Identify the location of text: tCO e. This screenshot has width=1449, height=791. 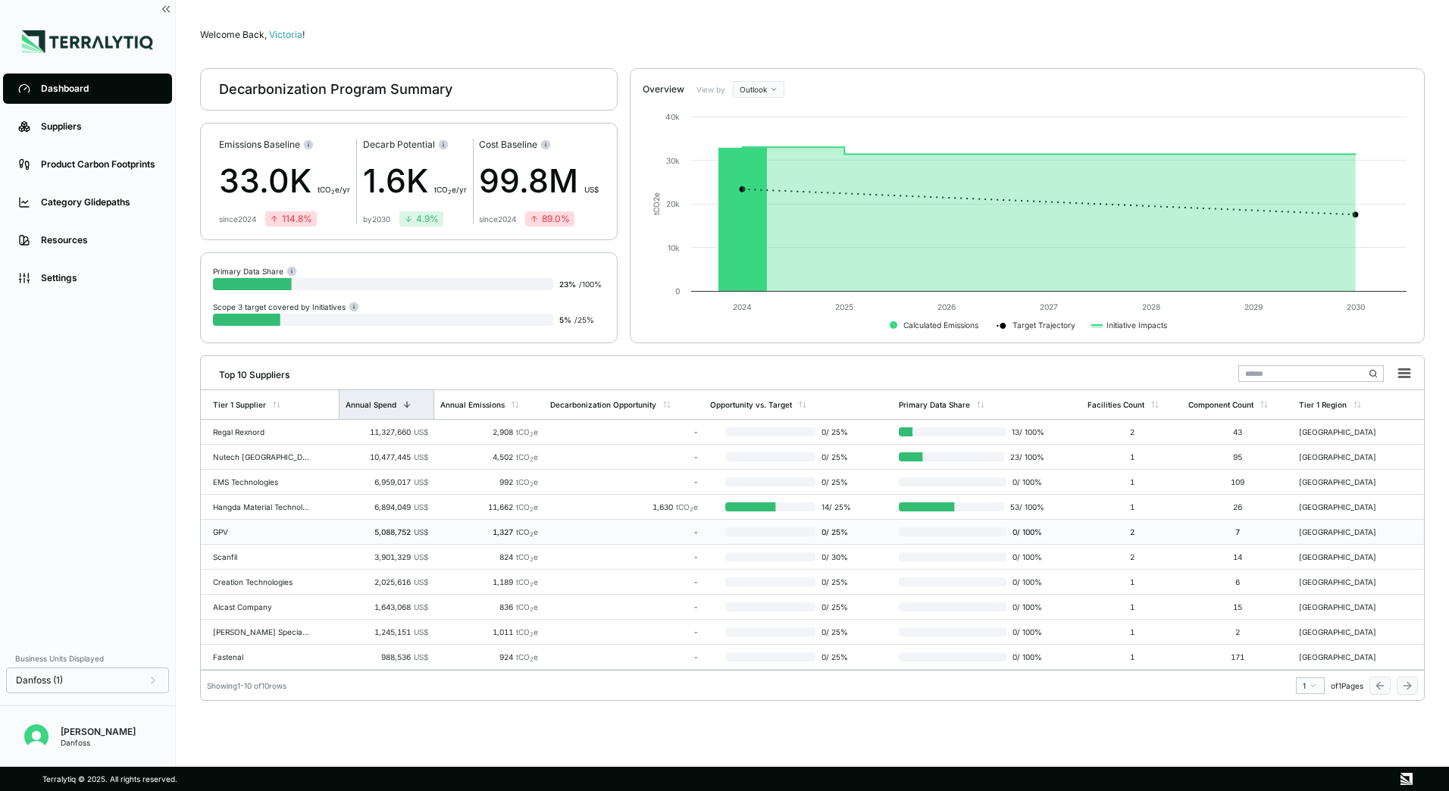
(657, 204).